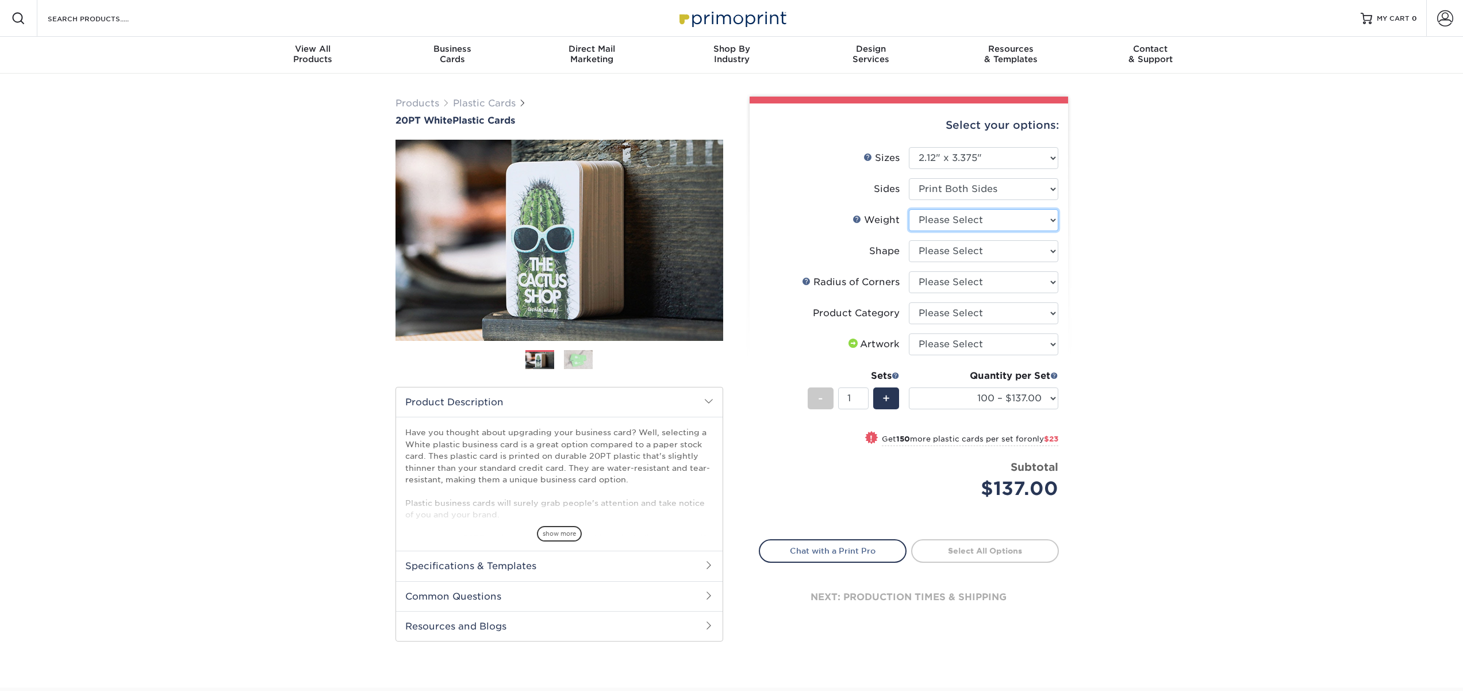 This screenshot has height=691, width=1463. Describe the element at coordinates (882, 158) in the screenshot. I see `div: Sizes` at that location.